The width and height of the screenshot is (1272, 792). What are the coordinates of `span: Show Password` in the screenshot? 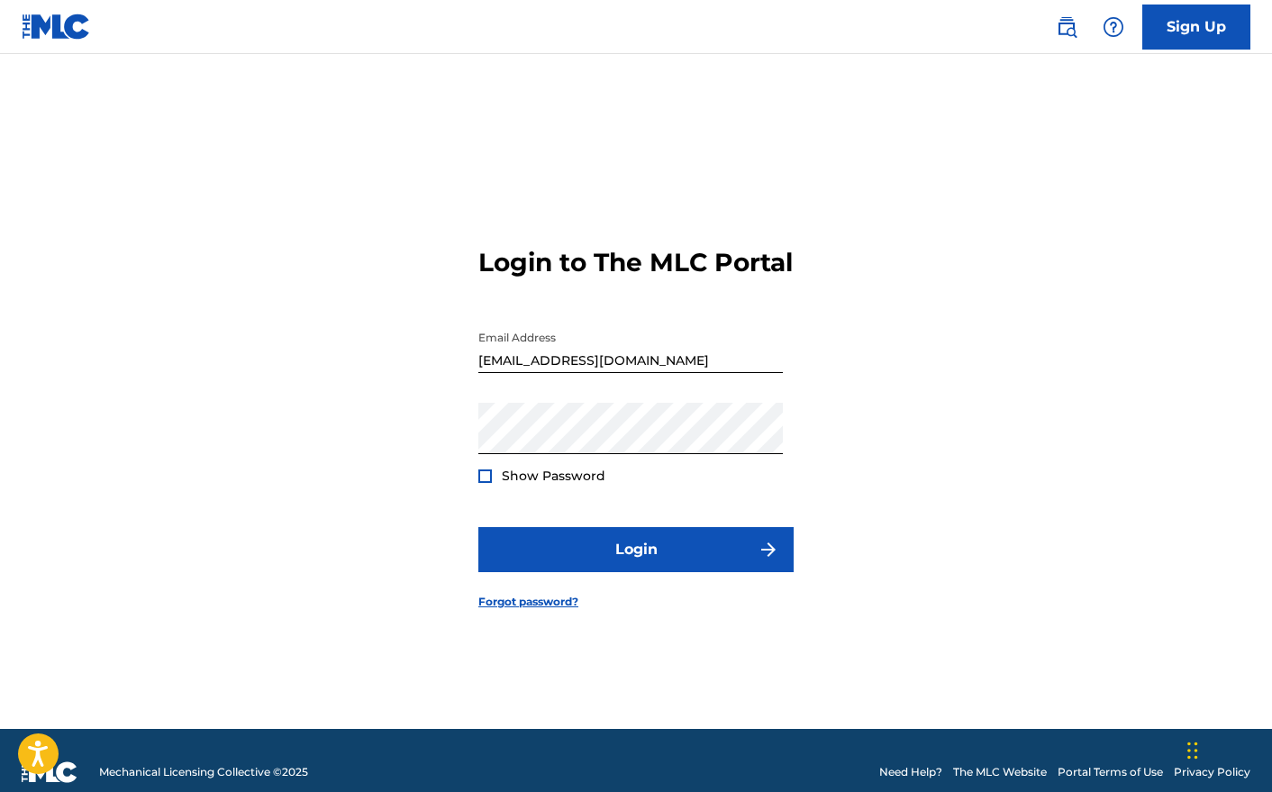 It's located at (553, 476).